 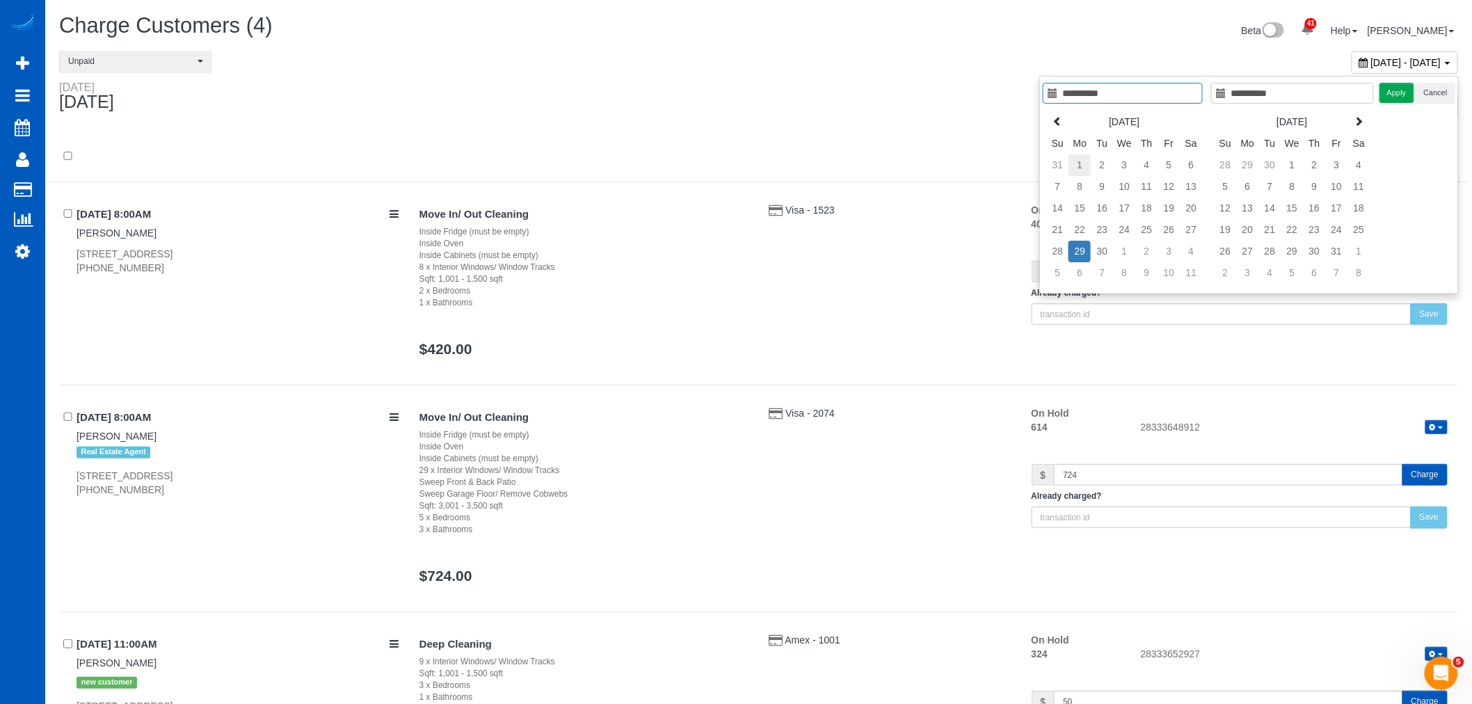 I want to click on div: Sqft: 3,001 - 3,500 sqft, so click(x=584, y=506).